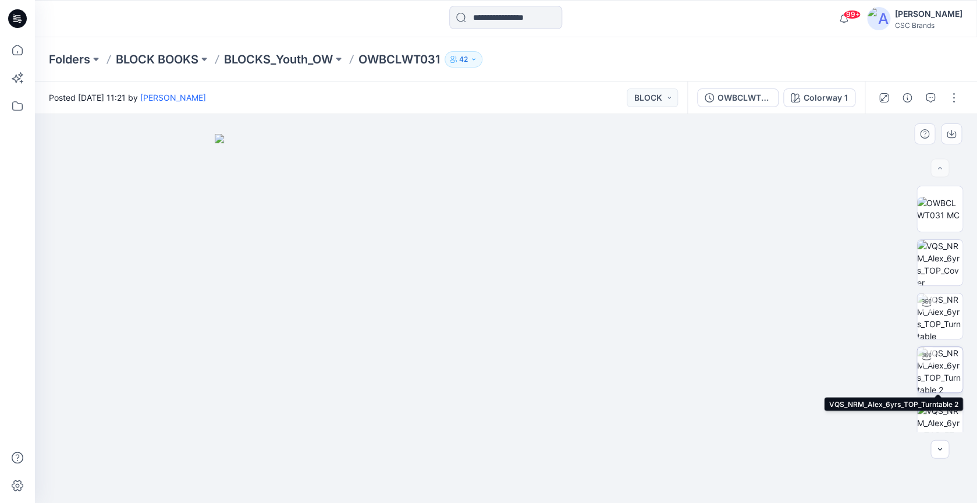  Describe the element at coordinates (908, 98) in the screenshot. I see `button: Details` at that location.